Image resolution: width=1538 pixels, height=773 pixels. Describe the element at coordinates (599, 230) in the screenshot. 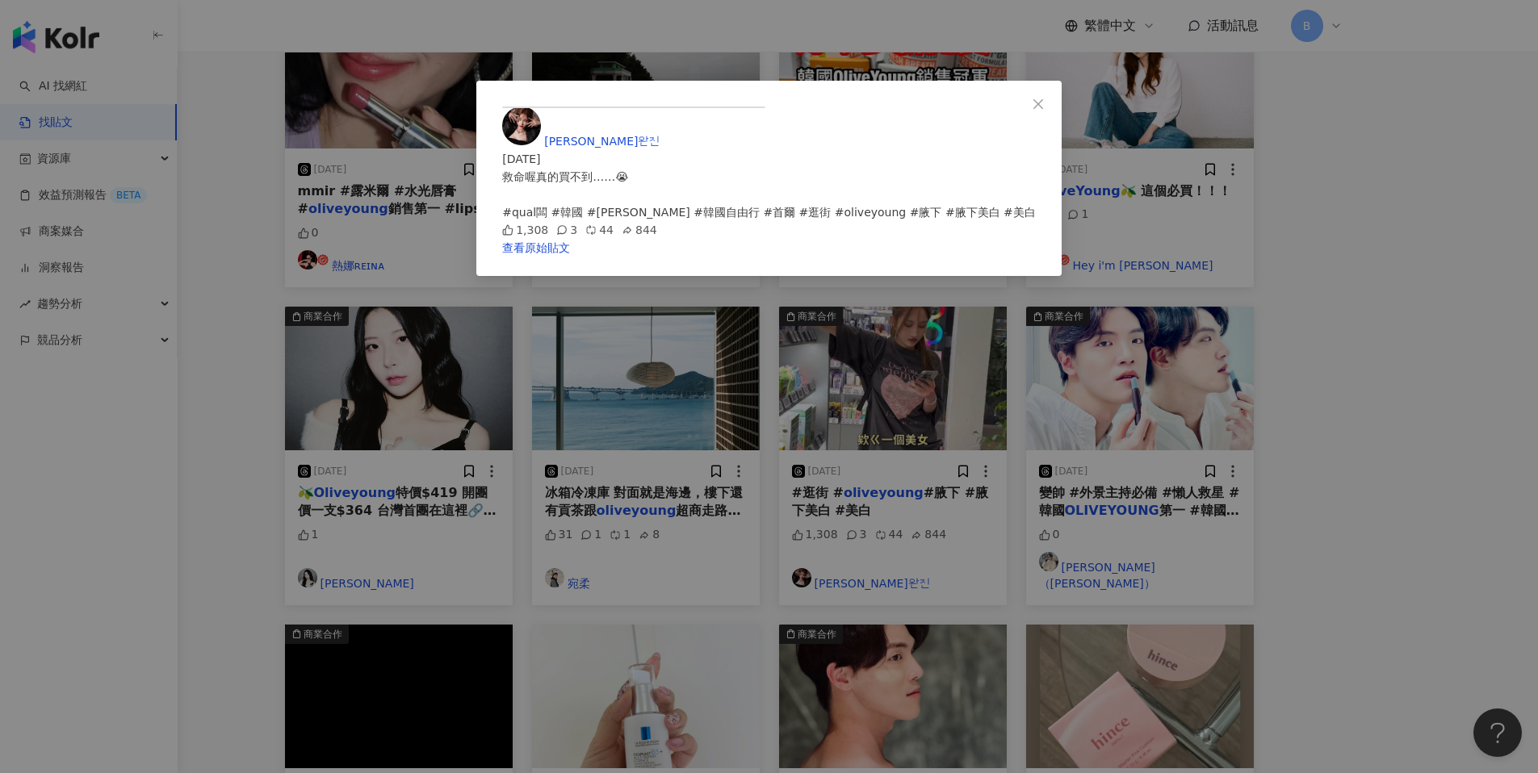

I see `div: 44` at that location.